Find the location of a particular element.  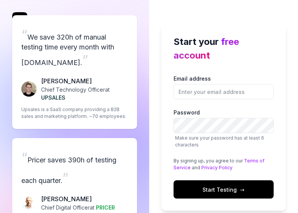

label: Email address is located at coordinates (223, 87).